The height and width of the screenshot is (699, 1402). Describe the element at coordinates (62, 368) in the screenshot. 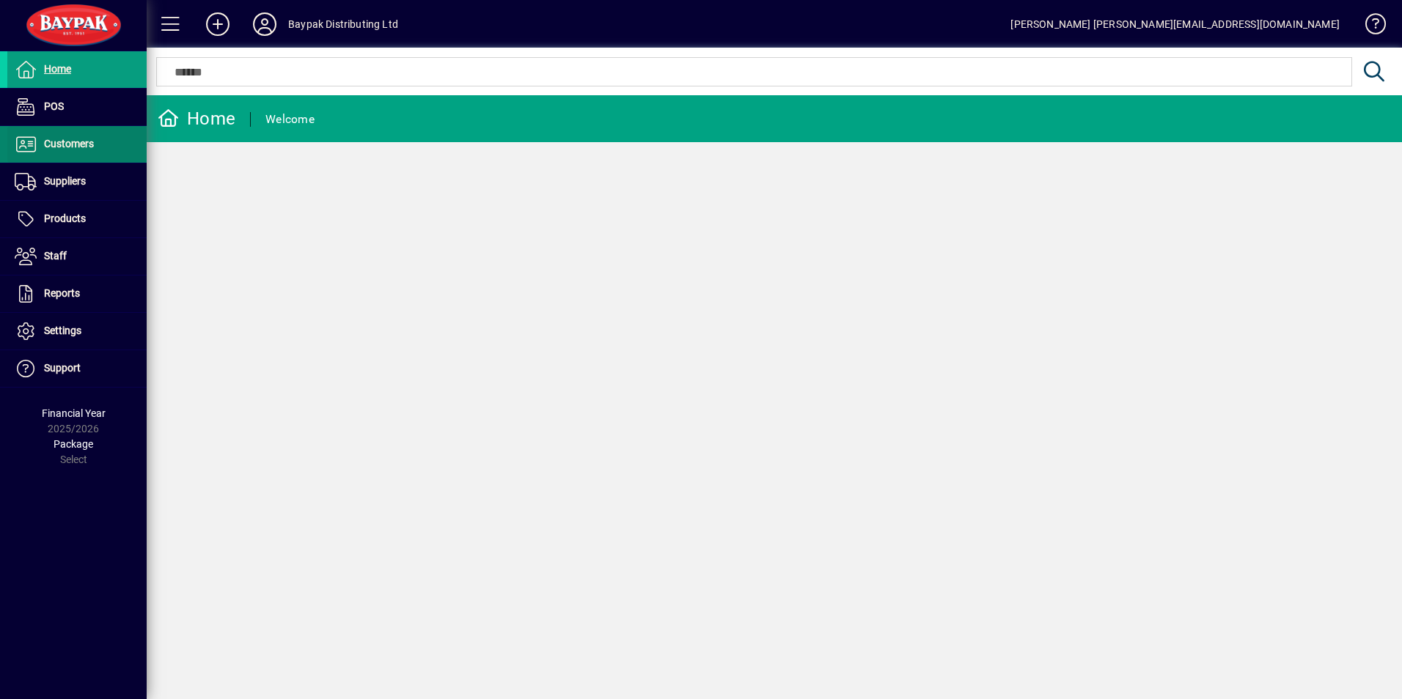

I see `span: Support` at that location.